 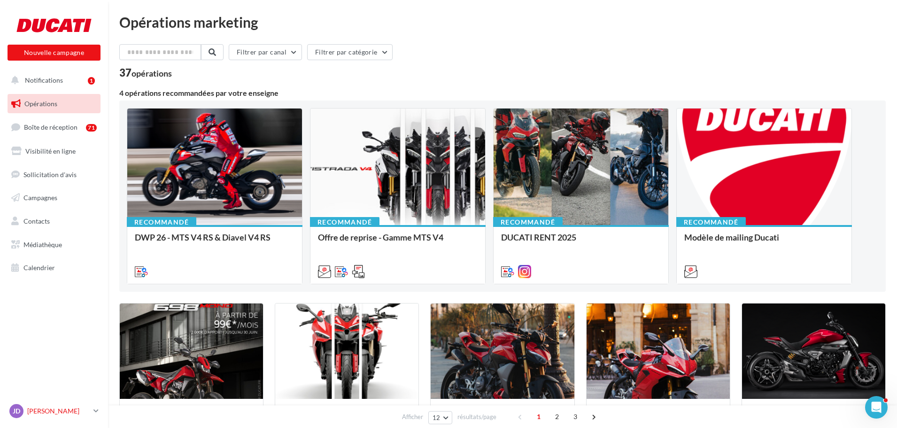 What do you see at coordinates (54, 198) in the screenshot?
I see `a: Campagnes` at bounding box center [54, 198].